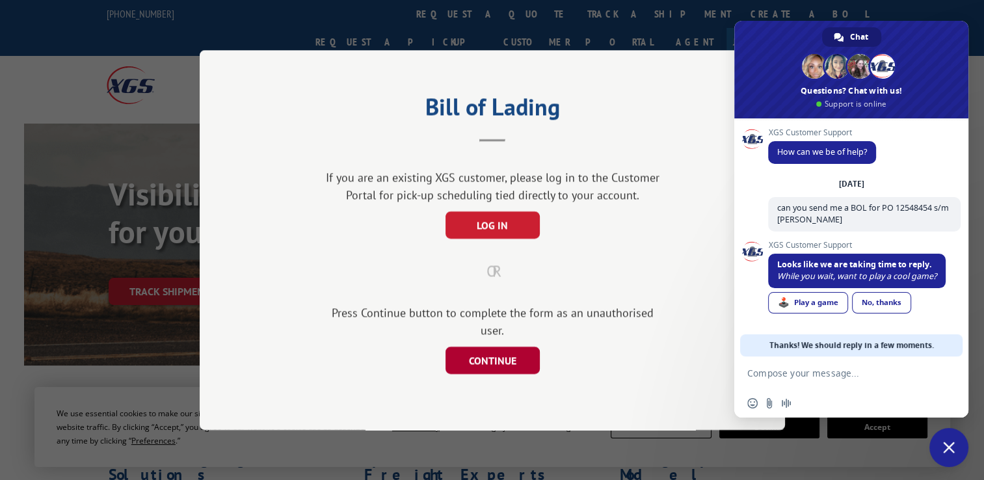 Image resolution: width=984 pixels, height=480 pixels. I want to click on span: While you wait, want to play a cool game?, so click(857, 276).